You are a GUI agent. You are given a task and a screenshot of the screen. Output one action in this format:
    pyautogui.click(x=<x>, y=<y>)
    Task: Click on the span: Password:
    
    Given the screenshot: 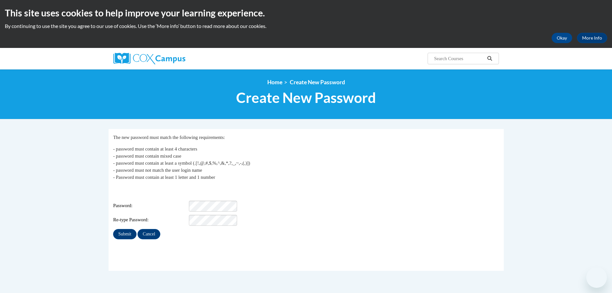 What is the action you would take?
    pyautogui.click(x=150, y=206)
    